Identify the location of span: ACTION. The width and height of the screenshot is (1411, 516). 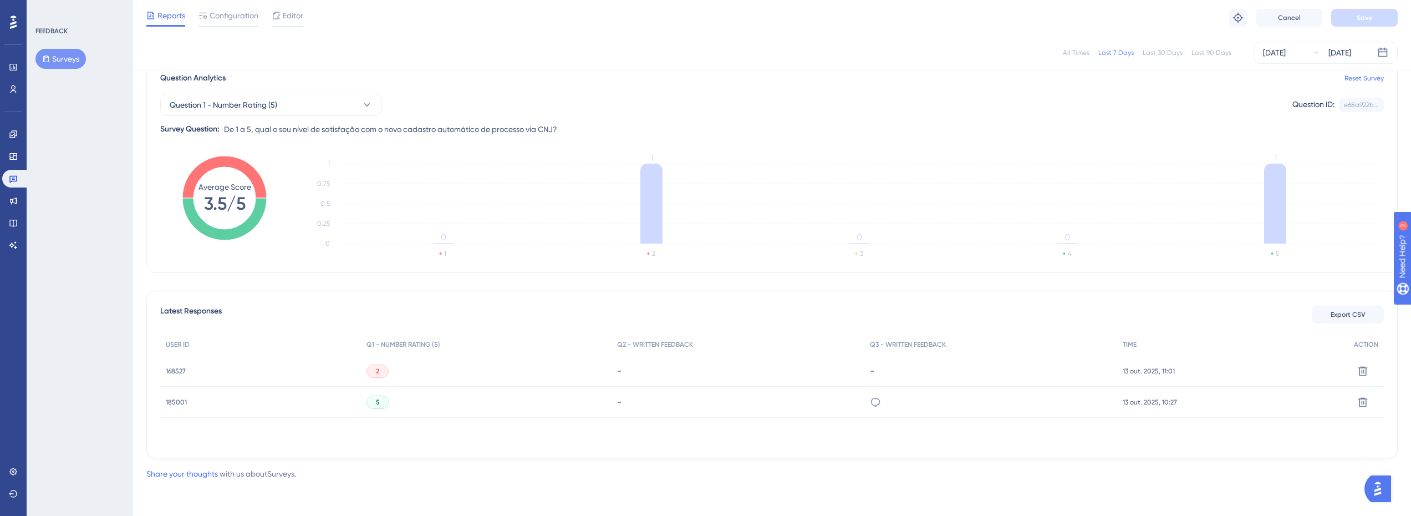
(1366, 344).